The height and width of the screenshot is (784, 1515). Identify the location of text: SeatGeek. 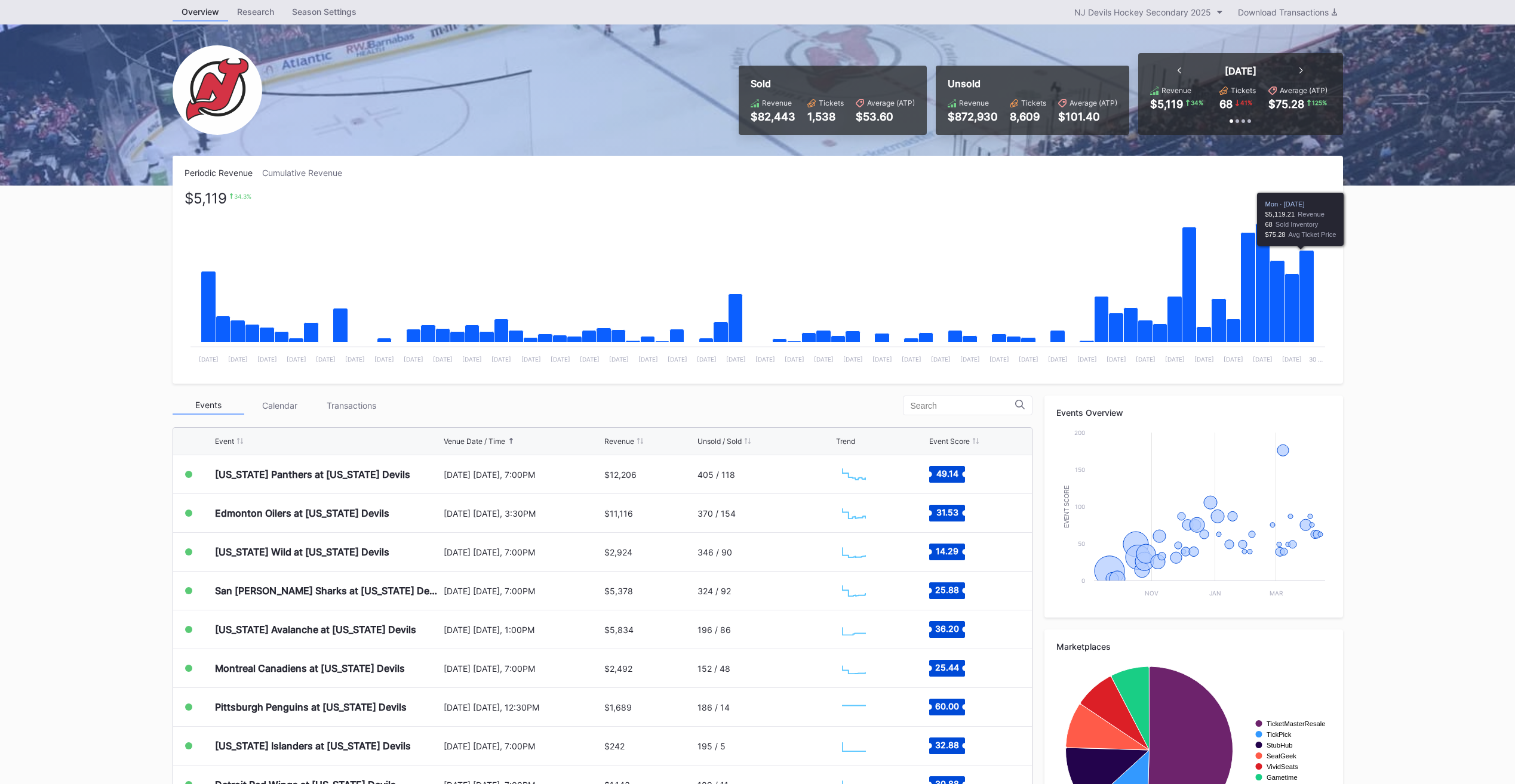
(1281, 756).